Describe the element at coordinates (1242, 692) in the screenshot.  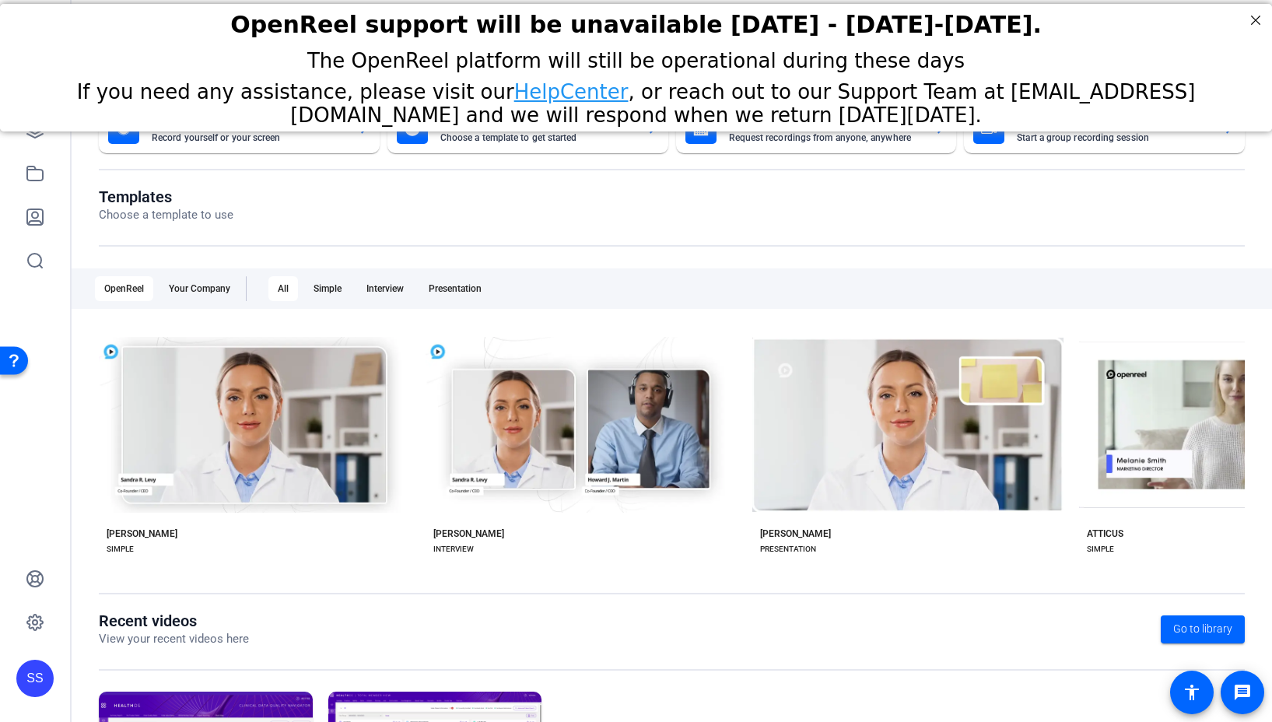
I see `mat-icon: message` at that location.